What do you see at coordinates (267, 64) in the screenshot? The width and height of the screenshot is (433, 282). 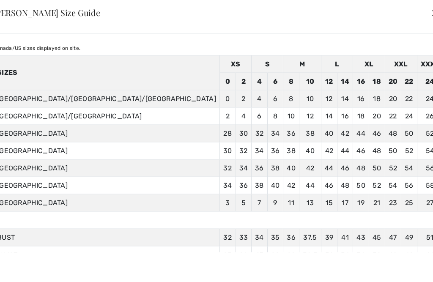 I see `td: S` at bounding box center [267, 64].